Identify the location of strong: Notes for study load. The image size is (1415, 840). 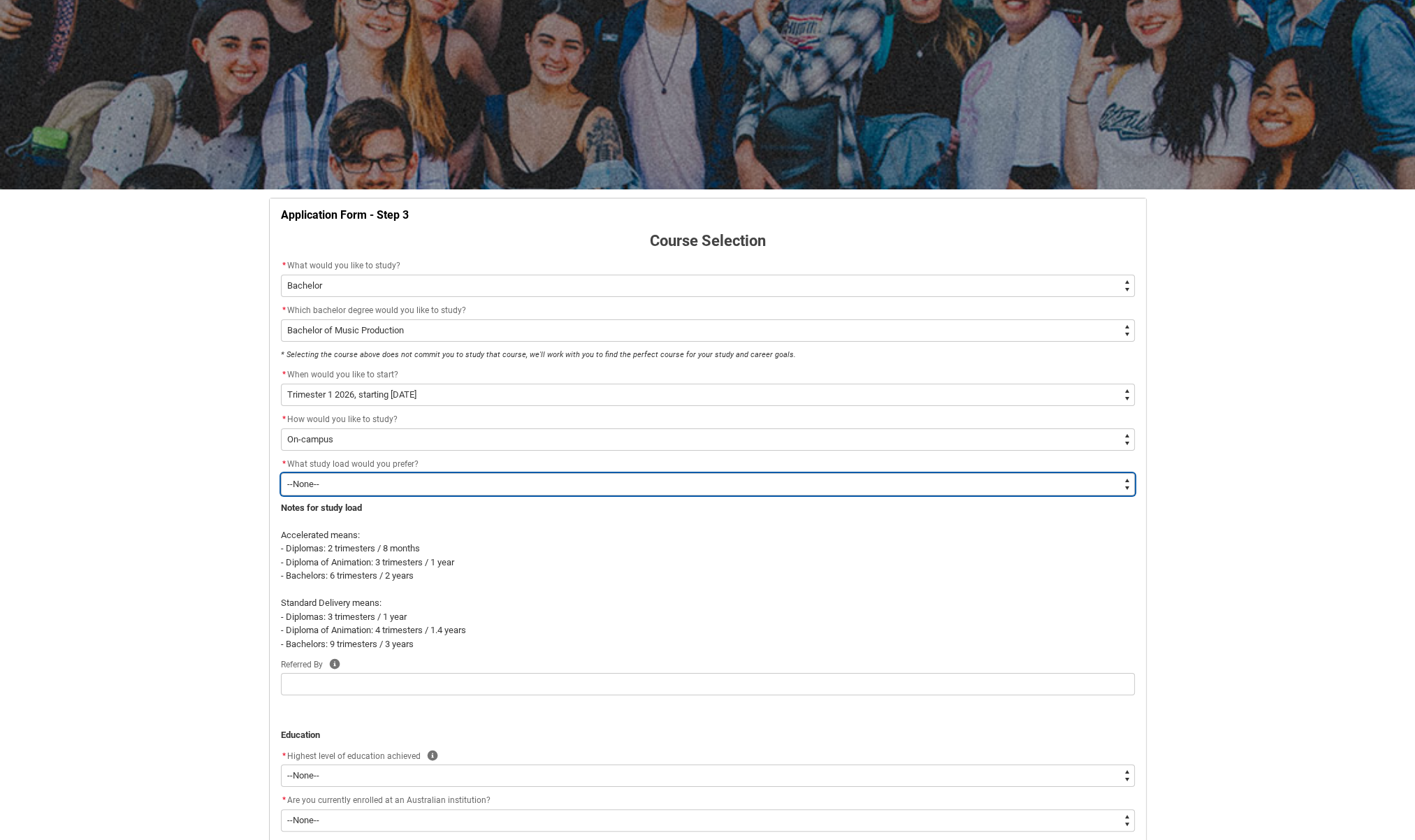
(322, 507).